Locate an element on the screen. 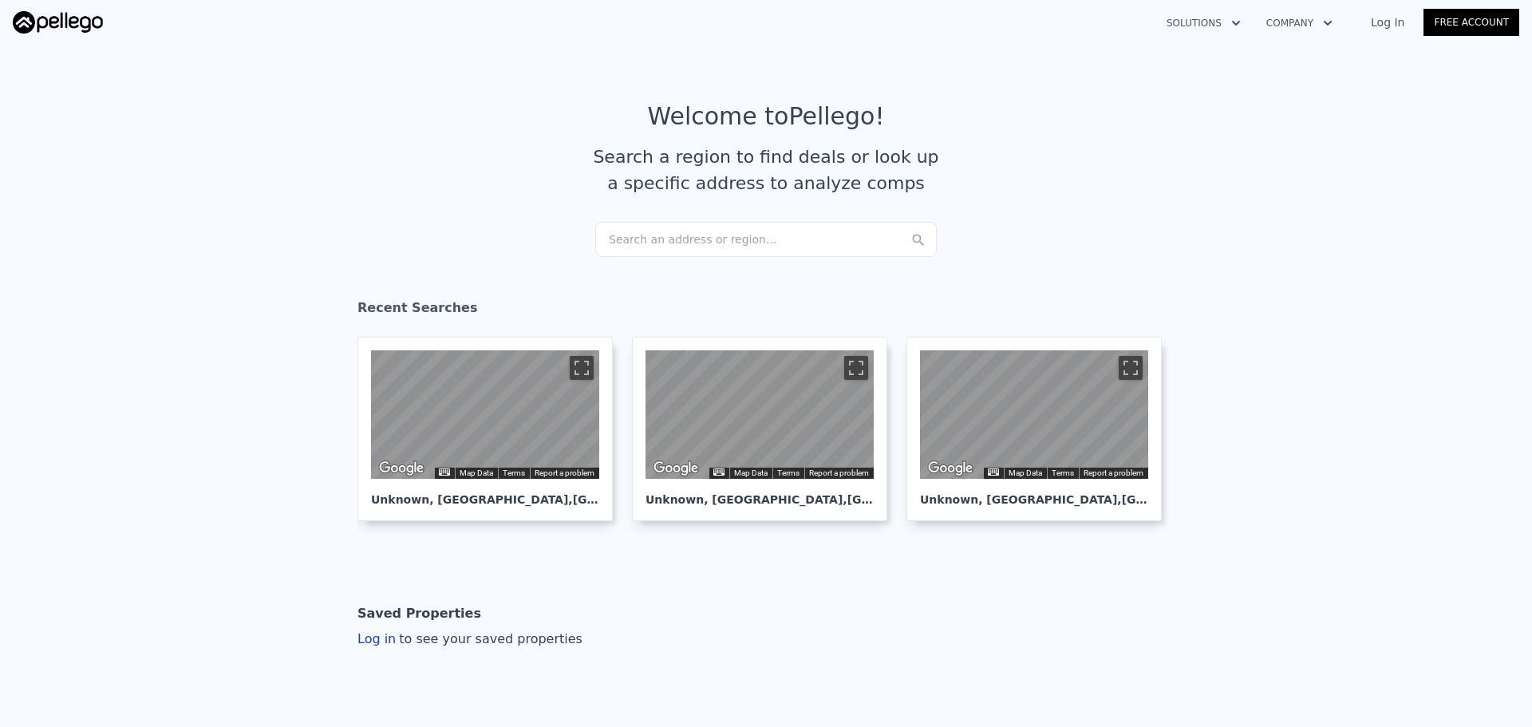 This screenshot has width=1532, height=727. div: Log in is located at coordinates (470, 639).